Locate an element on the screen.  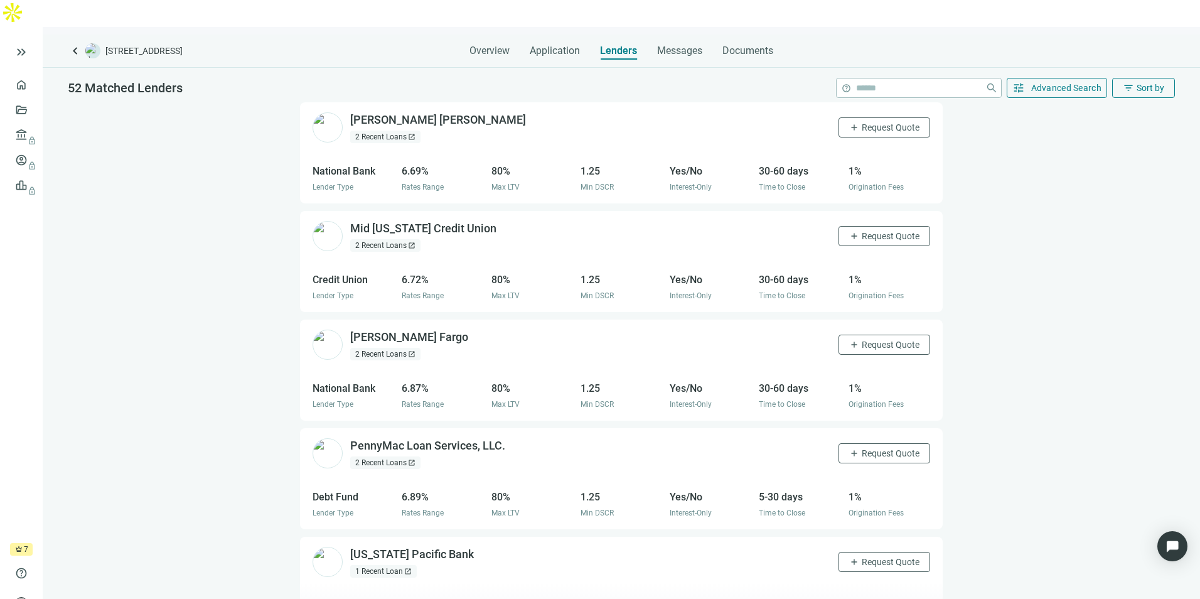
span: Lenders is located at coordinates (618, 51).